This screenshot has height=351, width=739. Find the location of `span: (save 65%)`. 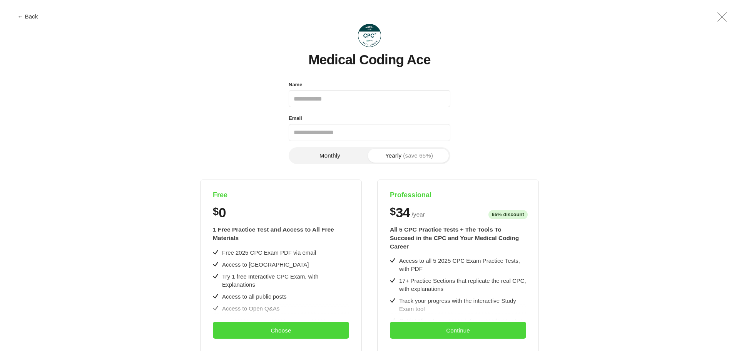

span: (save 65%) is located at coordinates (418, 155).